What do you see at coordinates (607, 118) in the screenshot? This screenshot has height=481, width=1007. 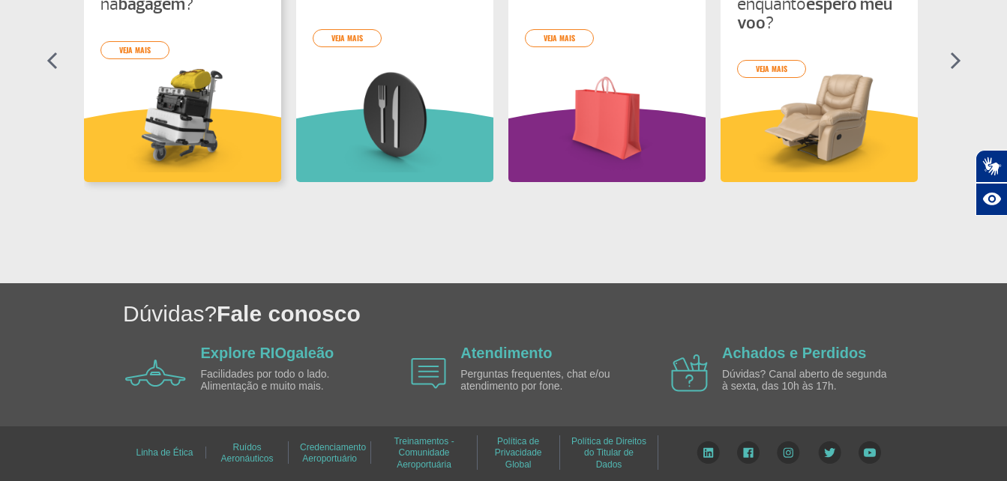 I see `img: card%20informa%C3%A7%C3%B5es%206.png` at bounding box center [607, 118].